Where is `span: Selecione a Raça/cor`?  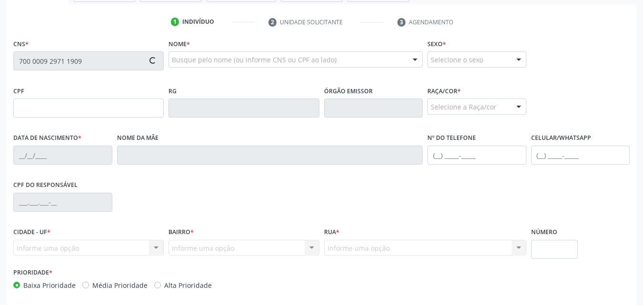
span: Selecione a Raça/cor is located at coordinates (464, 107).